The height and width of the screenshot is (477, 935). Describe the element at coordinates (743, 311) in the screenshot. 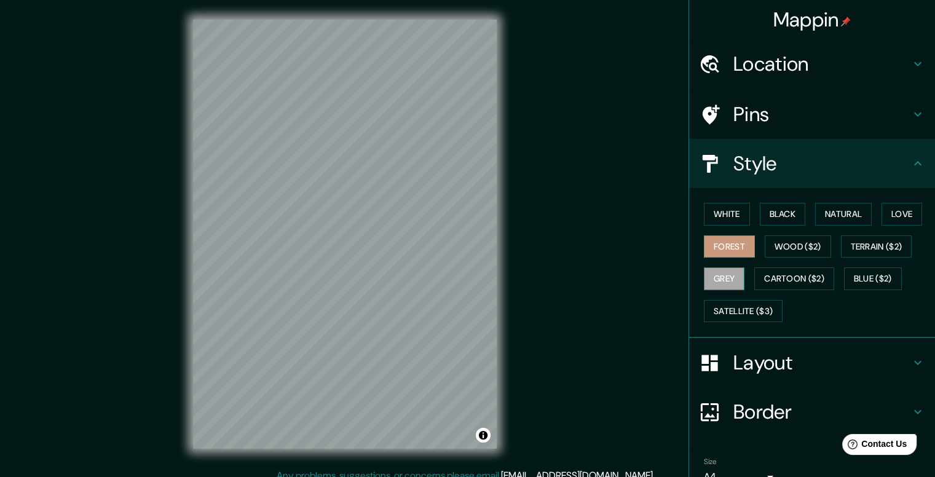

I see `button: Satellite ($3)` at that location.